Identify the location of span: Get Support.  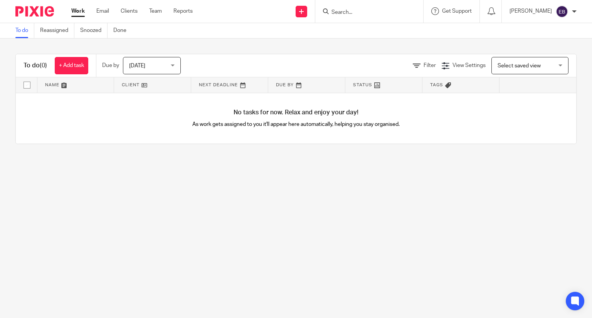
(457, 11).